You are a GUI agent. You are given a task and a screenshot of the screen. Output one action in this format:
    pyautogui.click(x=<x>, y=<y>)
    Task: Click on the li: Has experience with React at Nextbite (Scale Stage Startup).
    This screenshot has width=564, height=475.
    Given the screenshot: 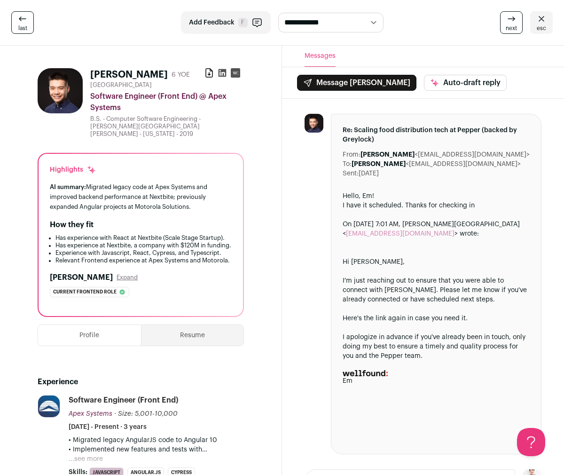 What is the action you would take?
    pyautogui.click(x=143, y=238)
    